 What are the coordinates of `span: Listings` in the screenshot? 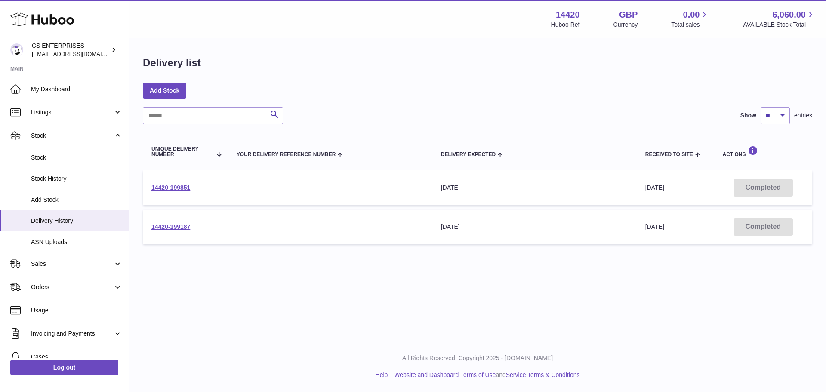 It's located at (72, 112).